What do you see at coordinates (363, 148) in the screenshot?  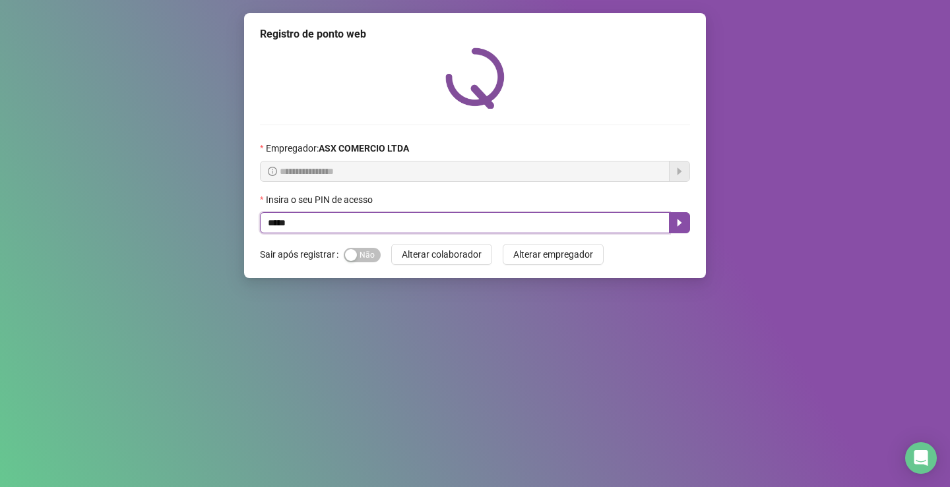 I see `strong: ASX COMERCIO LTDA` at bounding box center [363, 148].